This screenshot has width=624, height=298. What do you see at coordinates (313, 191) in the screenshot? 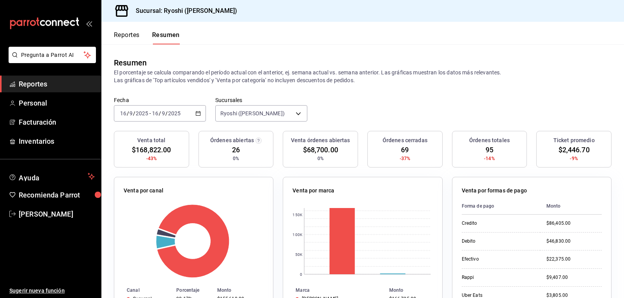
I see `p: Venta por marca` at bounding box center [313, 191].